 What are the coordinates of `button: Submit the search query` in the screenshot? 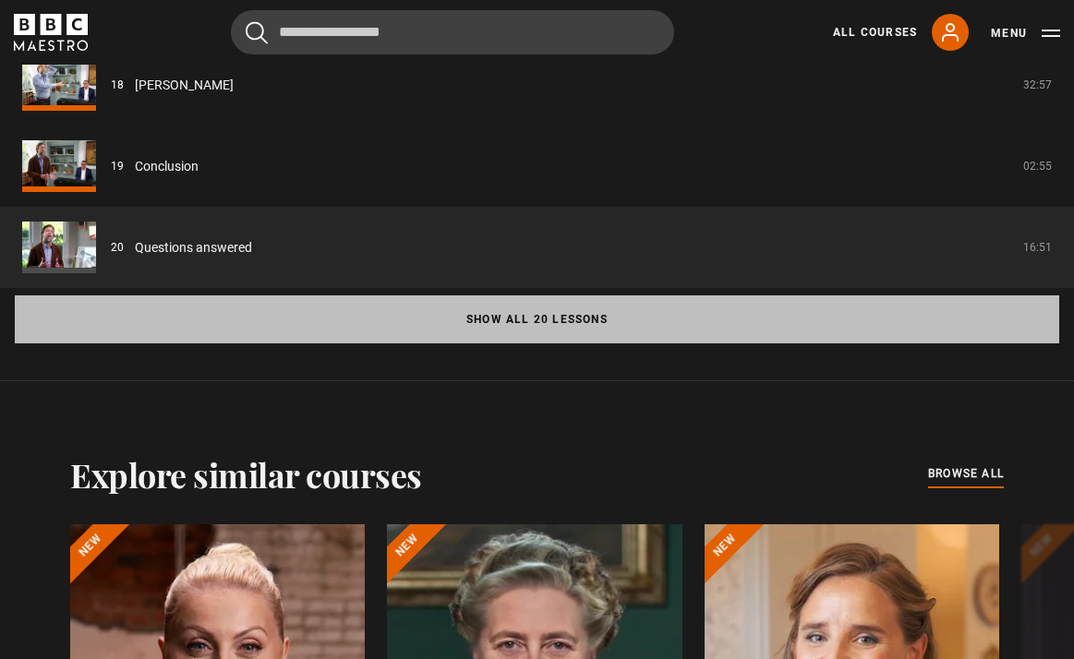 It's located at (257, 32).